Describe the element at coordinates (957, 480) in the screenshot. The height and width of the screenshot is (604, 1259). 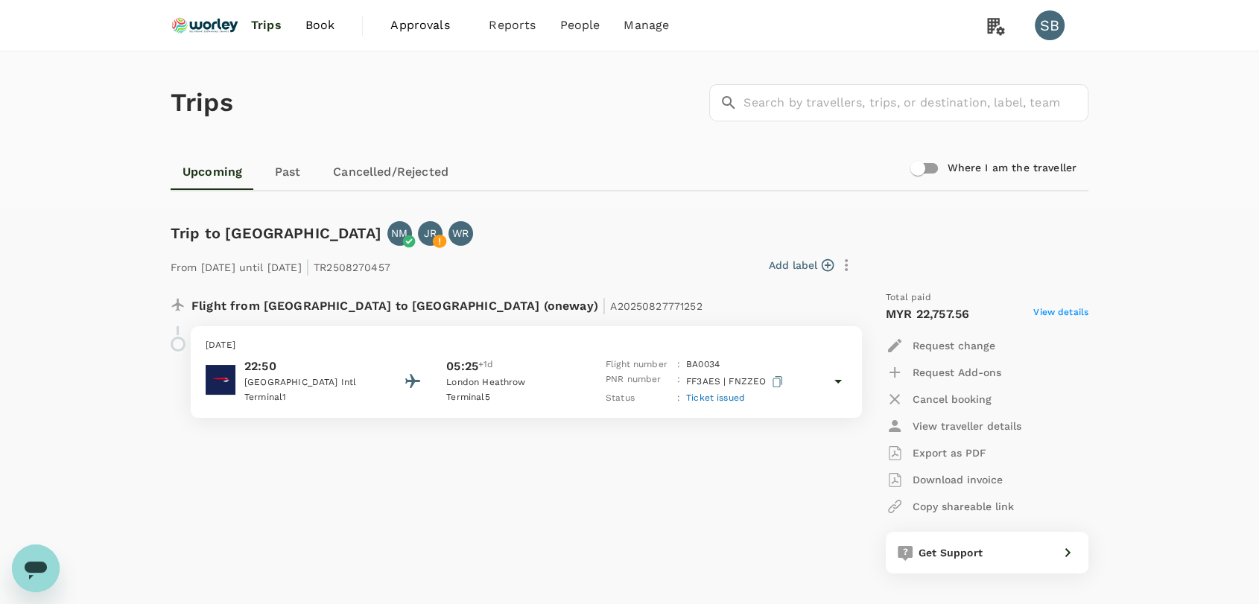
I see `p: Download invoice` at that location.